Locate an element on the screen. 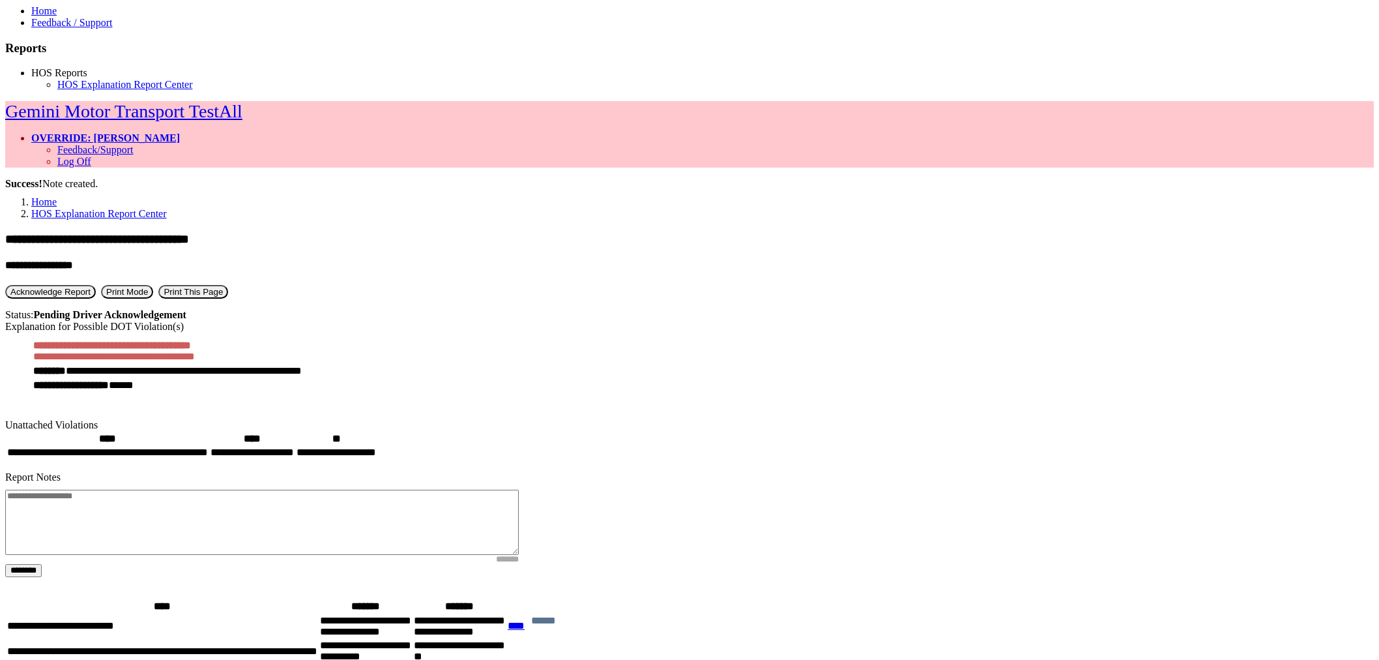 This screenshot has height=660, width=1379. div: Status: is located at coordinates (689, 315).